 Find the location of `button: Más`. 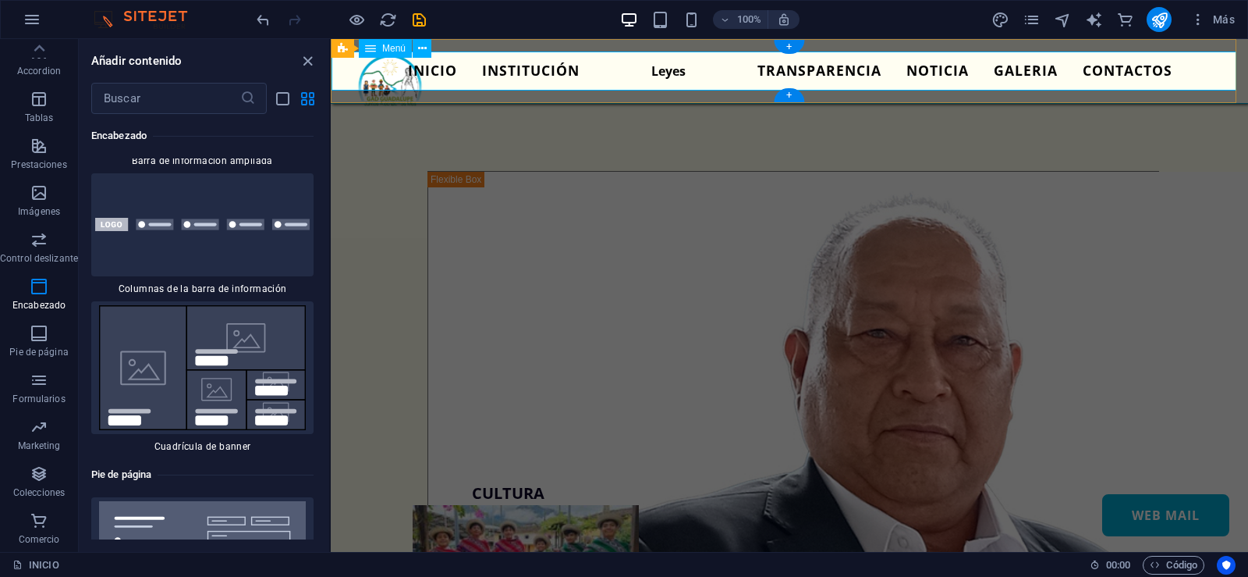

button: Más is located at coordinates (1213, 20).